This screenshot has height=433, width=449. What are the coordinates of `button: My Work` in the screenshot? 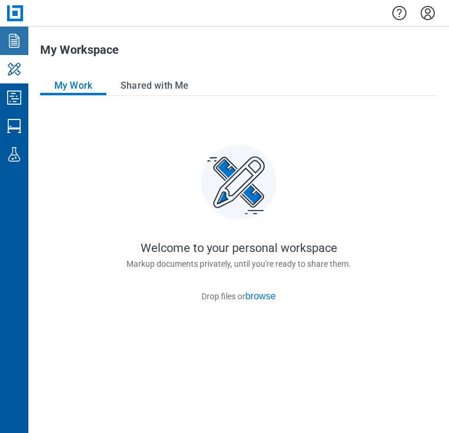 It's located at (73, 86).